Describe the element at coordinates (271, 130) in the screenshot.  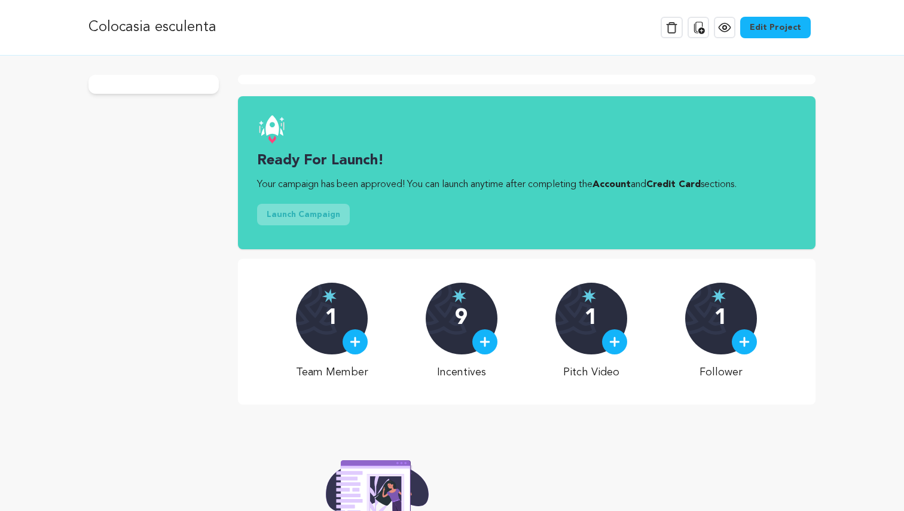
I see `img: launch.svg` at that location.